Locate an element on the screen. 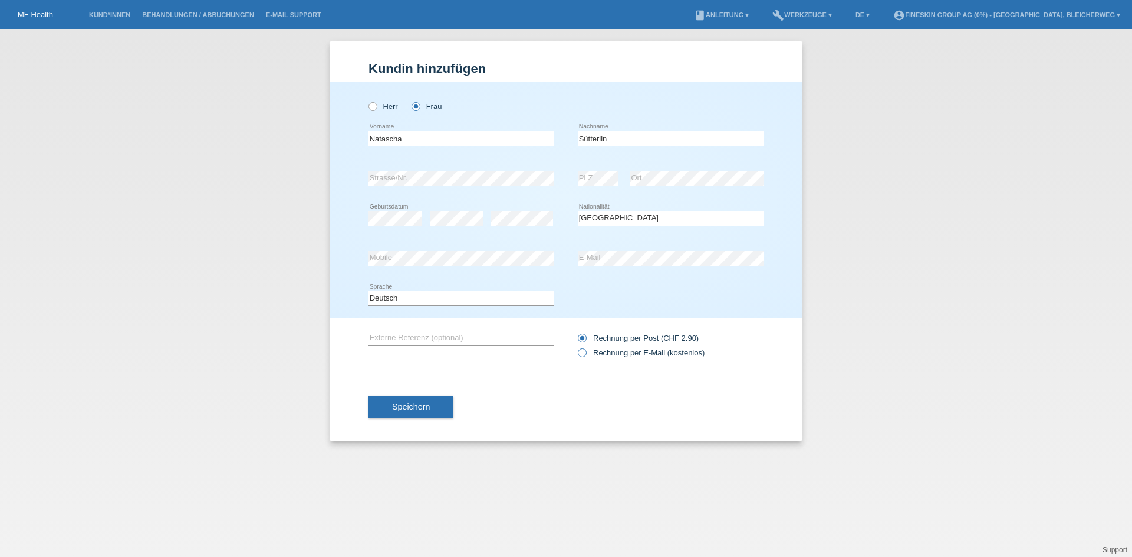 The image size is (1132, 557). a: E-Mail Support is located at coordinates (294, 15).